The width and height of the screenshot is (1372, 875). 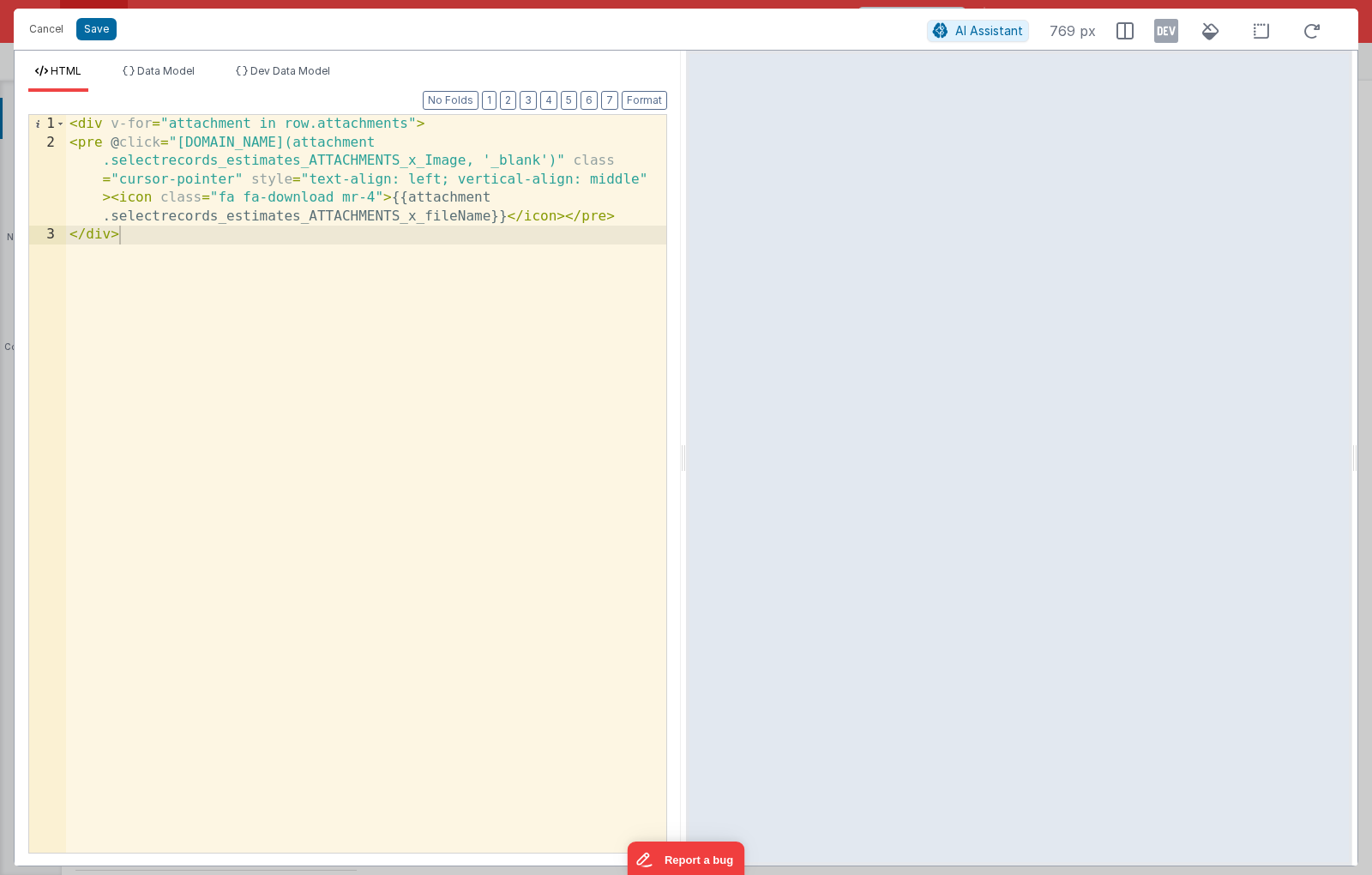 What do you see at coordinates (48, 180) in the screenshot?
I see `div: 2` at bounding box center [48, 180].